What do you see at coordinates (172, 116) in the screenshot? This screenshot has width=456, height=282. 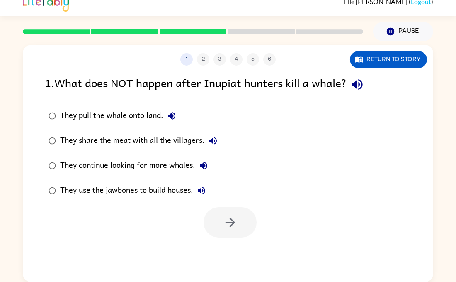 I see `button: They pull the whale onto land.` at bounding box center [172, 116].